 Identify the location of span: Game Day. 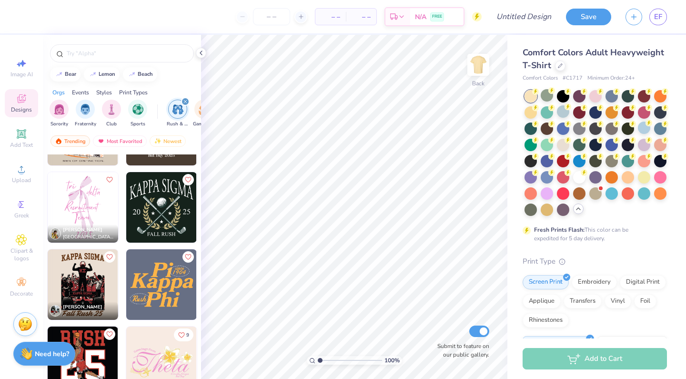
(204, 124).